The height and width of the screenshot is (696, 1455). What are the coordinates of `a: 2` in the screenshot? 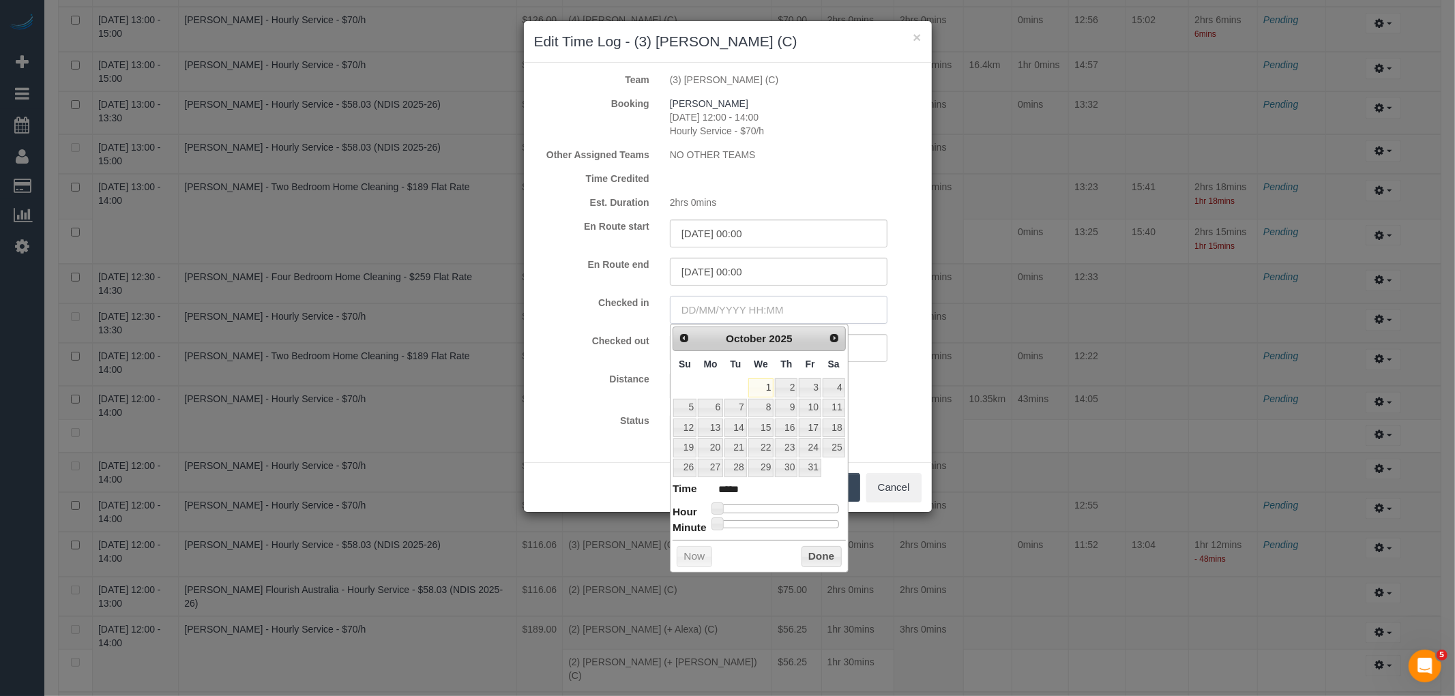 It's located at (786, 387).